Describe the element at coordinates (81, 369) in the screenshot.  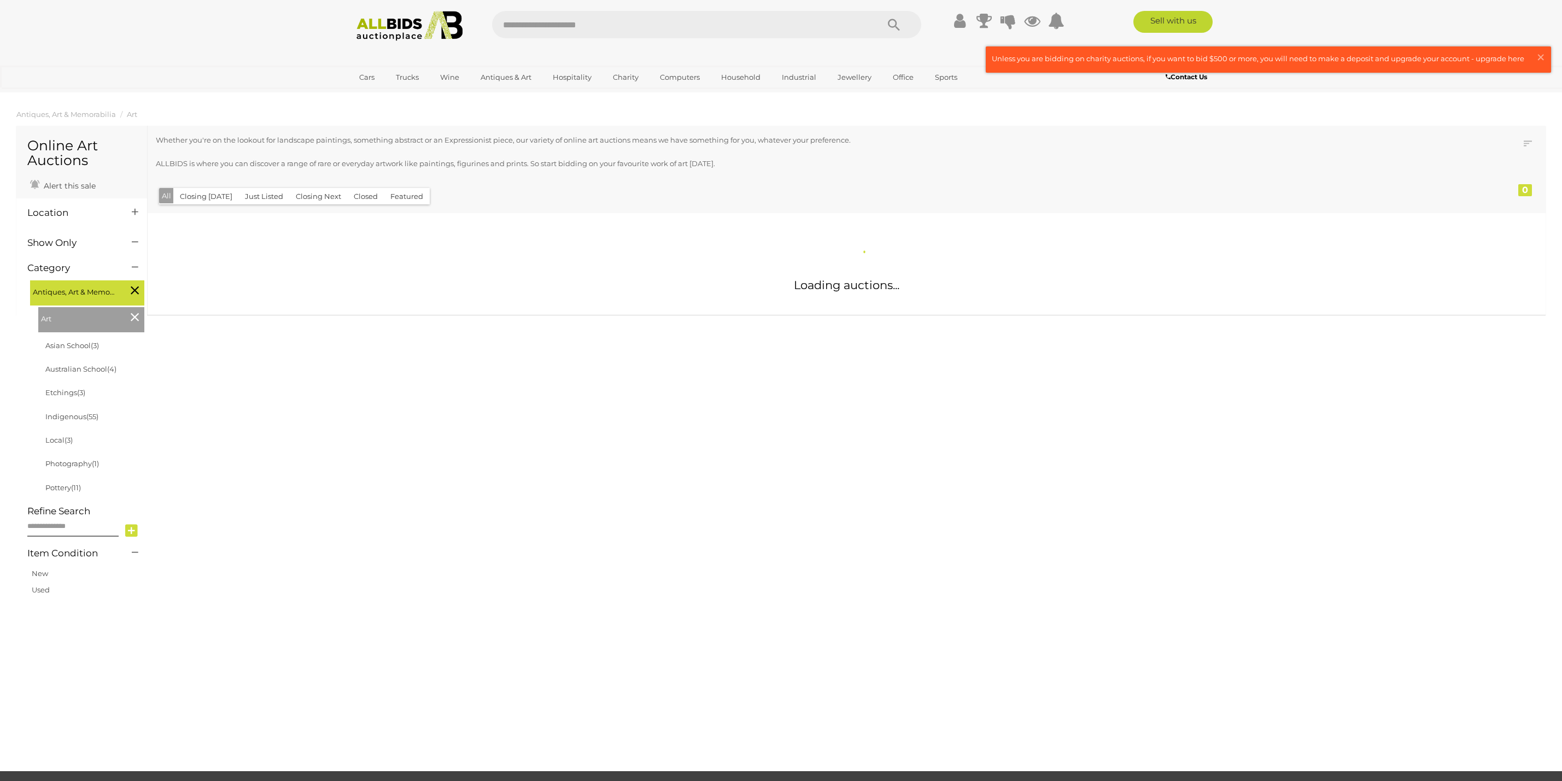
I see `a: Australian School(4)` at that location.